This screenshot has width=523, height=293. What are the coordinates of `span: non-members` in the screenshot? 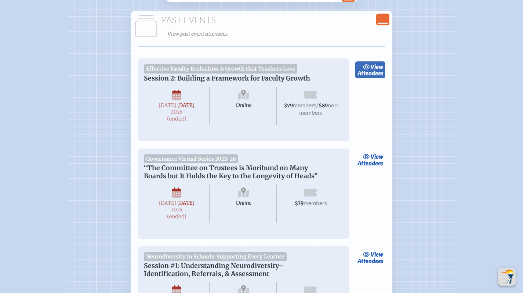 It's located at (319, 108).